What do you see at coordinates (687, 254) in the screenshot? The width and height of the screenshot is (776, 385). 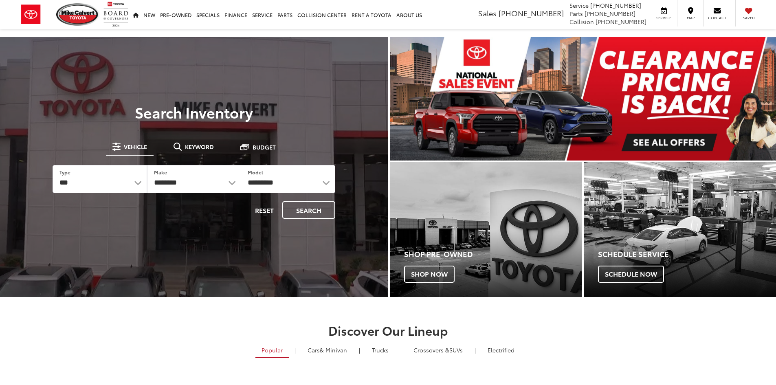 I see `h4: Schedule Service` at bounding box center [687, 254].